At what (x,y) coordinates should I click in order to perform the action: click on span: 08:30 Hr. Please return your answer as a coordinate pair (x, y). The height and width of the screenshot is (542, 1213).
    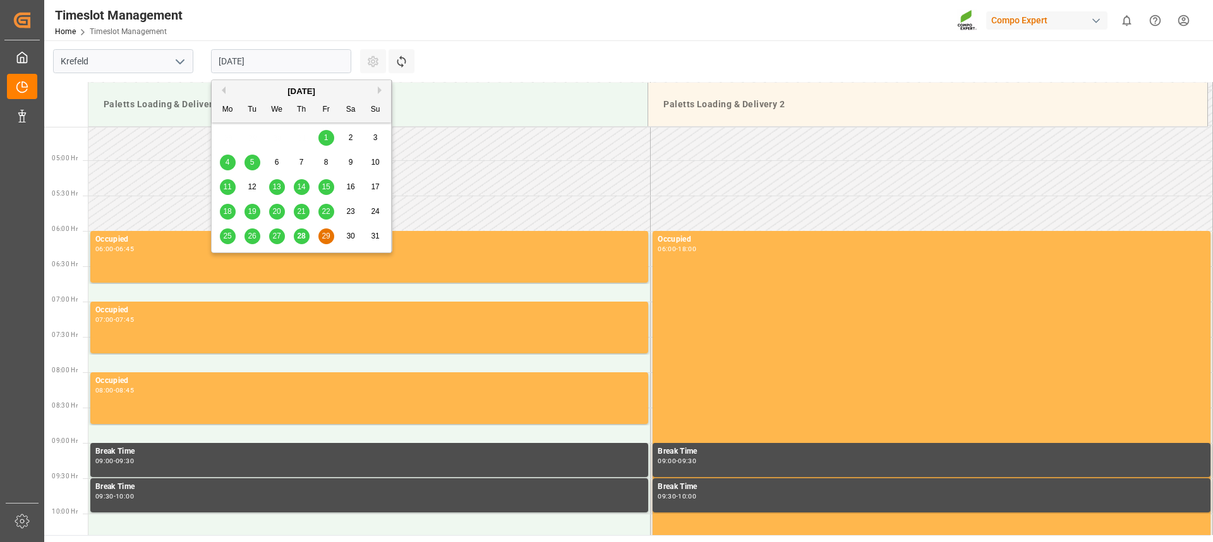
    Looking at the image, I should click on (64, 405).